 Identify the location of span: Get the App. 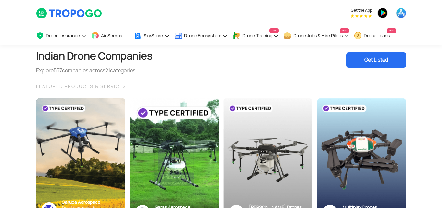
(362, 10).